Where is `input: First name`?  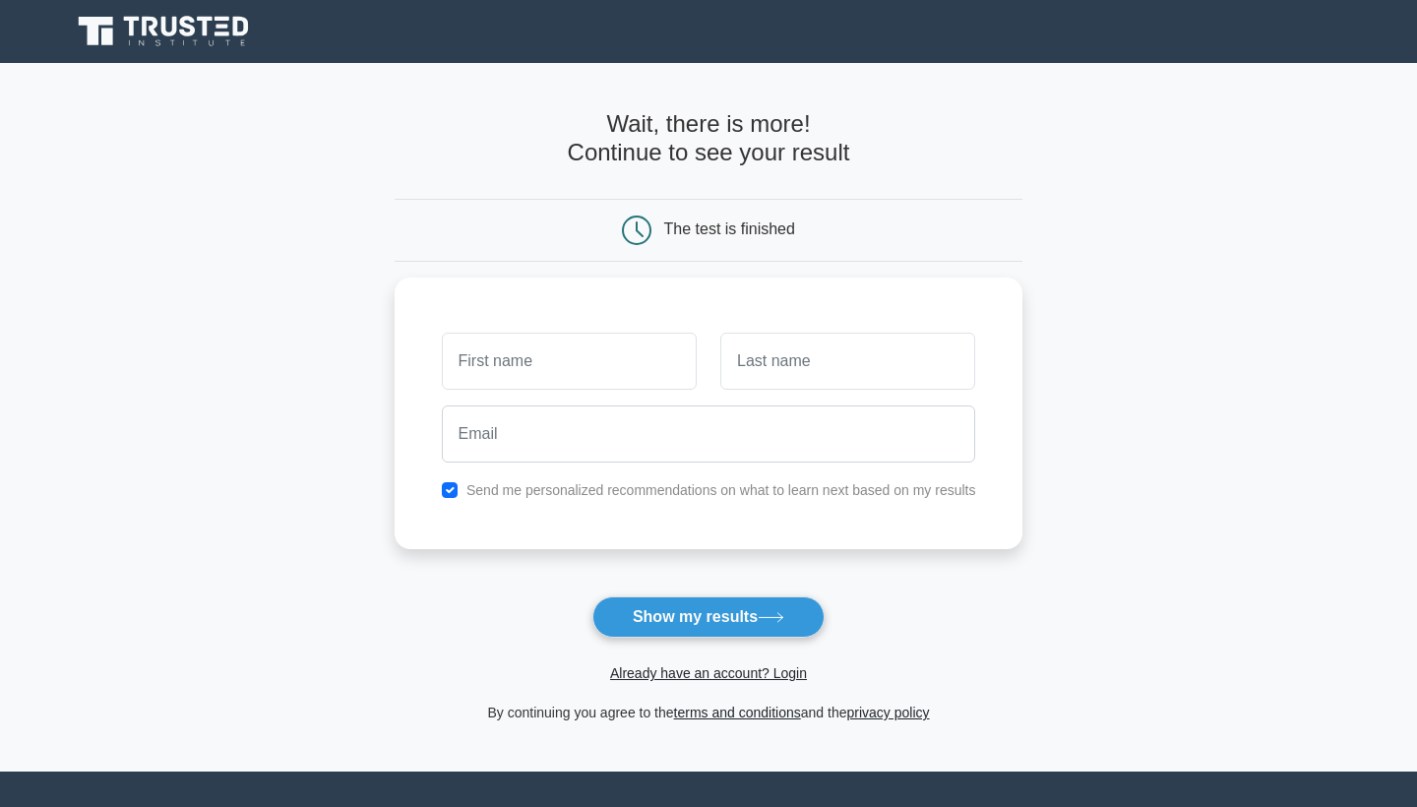
input: First name is located at coordinates (569, 361).